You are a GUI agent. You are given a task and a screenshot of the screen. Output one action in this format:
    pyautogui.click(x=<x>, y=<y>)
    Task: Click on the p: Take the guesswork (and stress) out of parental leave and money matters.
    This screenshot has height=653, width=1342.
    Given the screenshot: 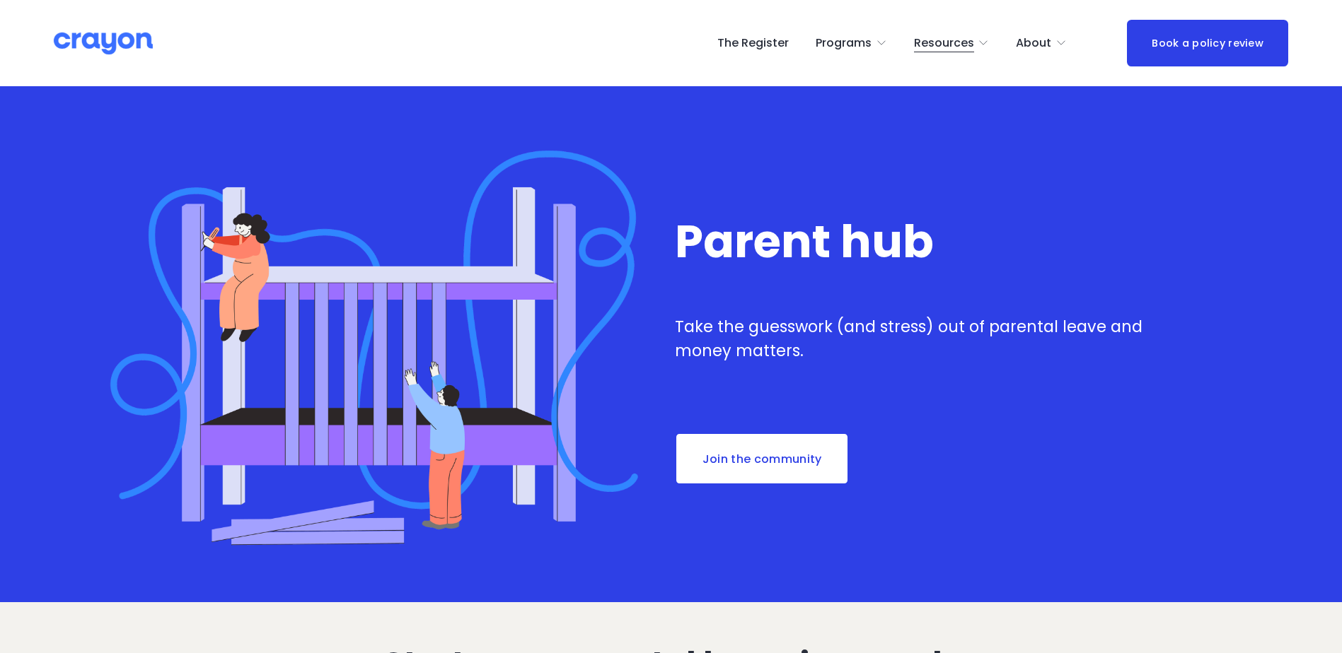 What is the action you would take?
    pyautogui.click(x=914, y=339)
    